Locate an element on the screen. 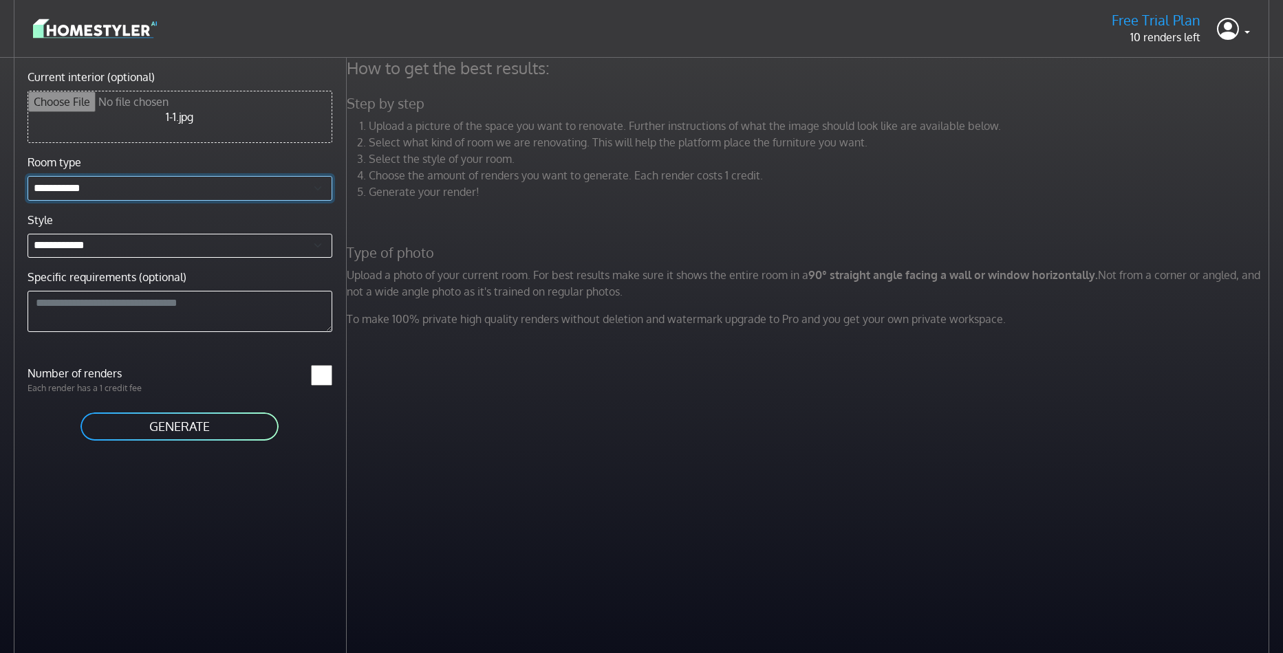 The image size is (1283, 653). h4: How to get the best results: is located at coordinates (809, 68).